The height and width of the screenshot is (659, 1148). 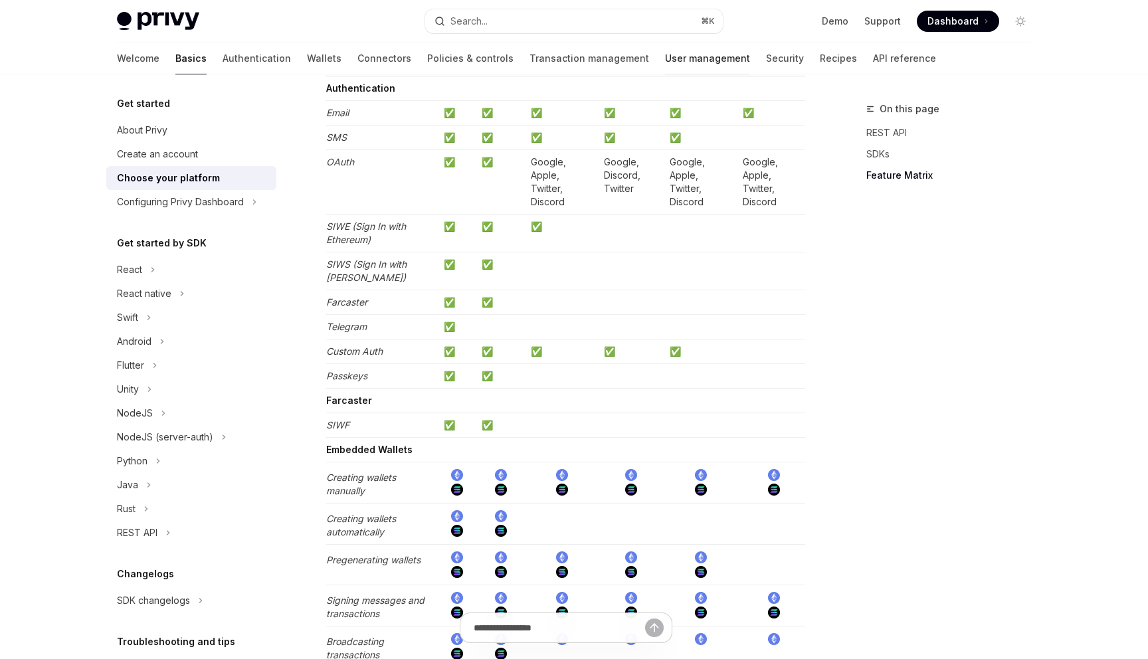 What do you see at coordinates (191, 178) in the screenshot?
I see `a: Choose your platform` at bounding box center [191, 178].